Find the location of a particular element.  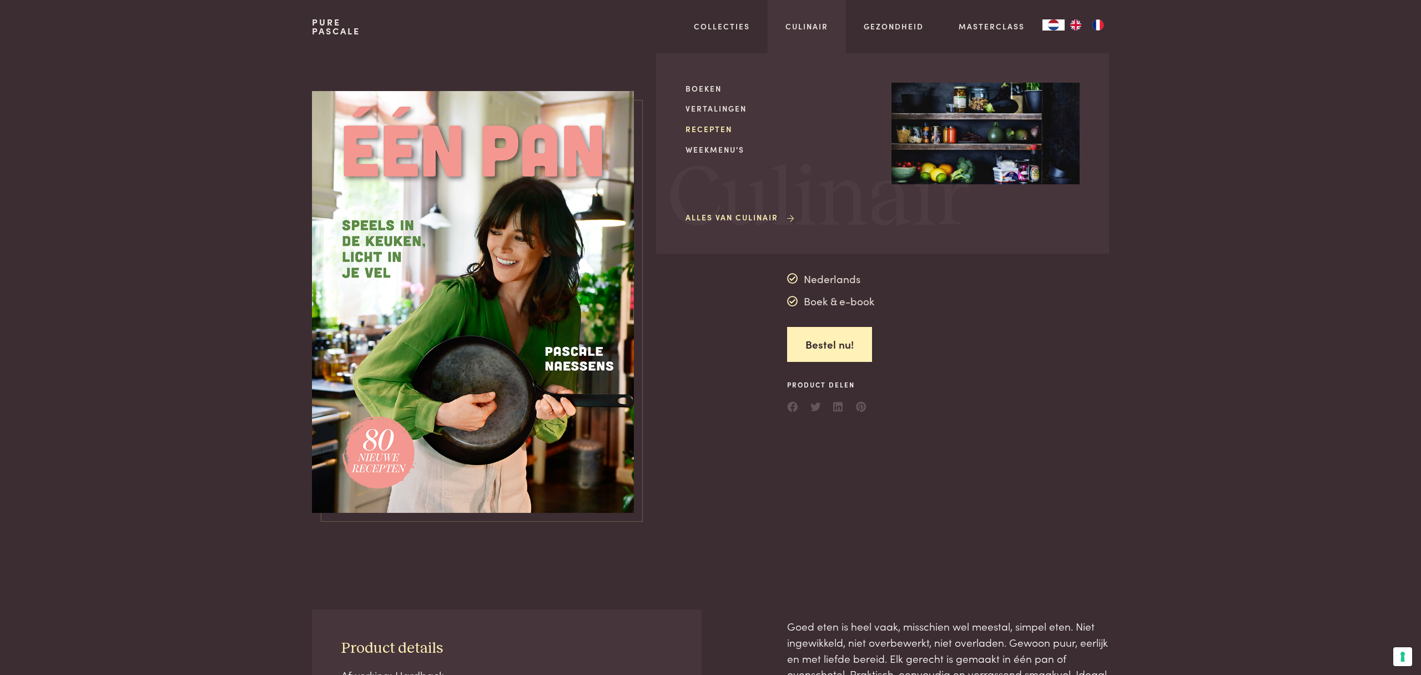

span: Product delen is located at coordinates (827, 385).